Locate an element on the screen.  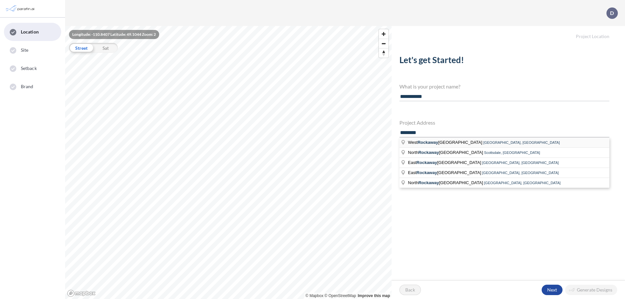
span: Setback is located at coordinates (29, 68).